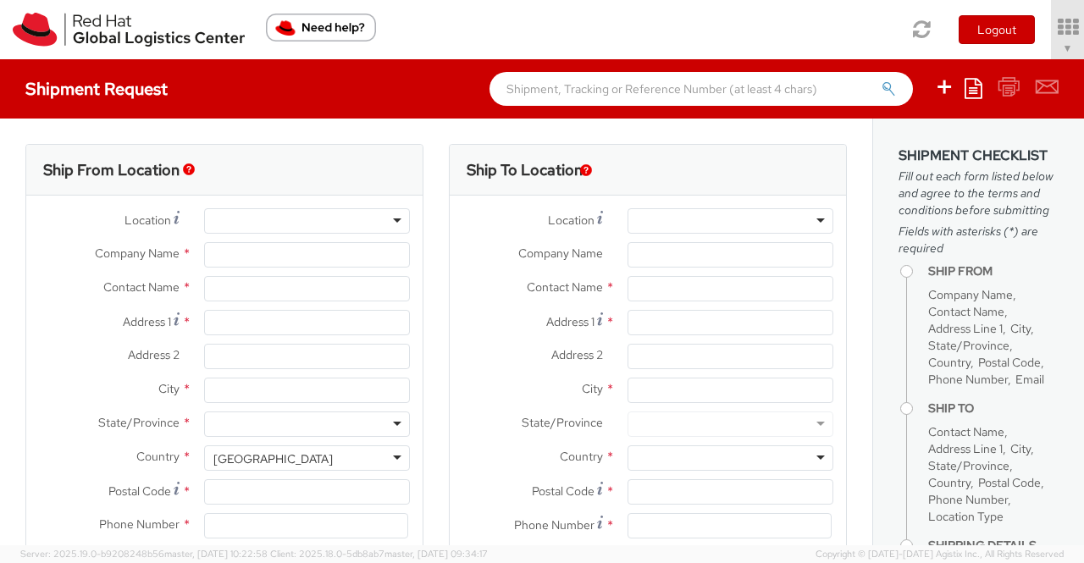  What do you see at coordinates (321, 27) in the screenshot?
I see `button: Need help?` at bounding box center [321, 27].